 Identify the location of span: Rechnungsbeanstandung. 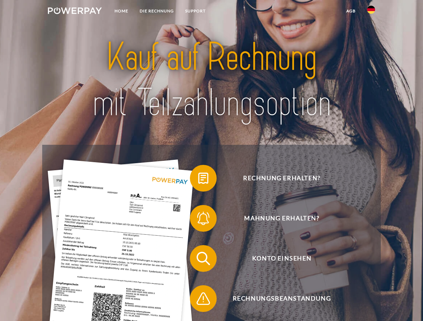
(282, 299).